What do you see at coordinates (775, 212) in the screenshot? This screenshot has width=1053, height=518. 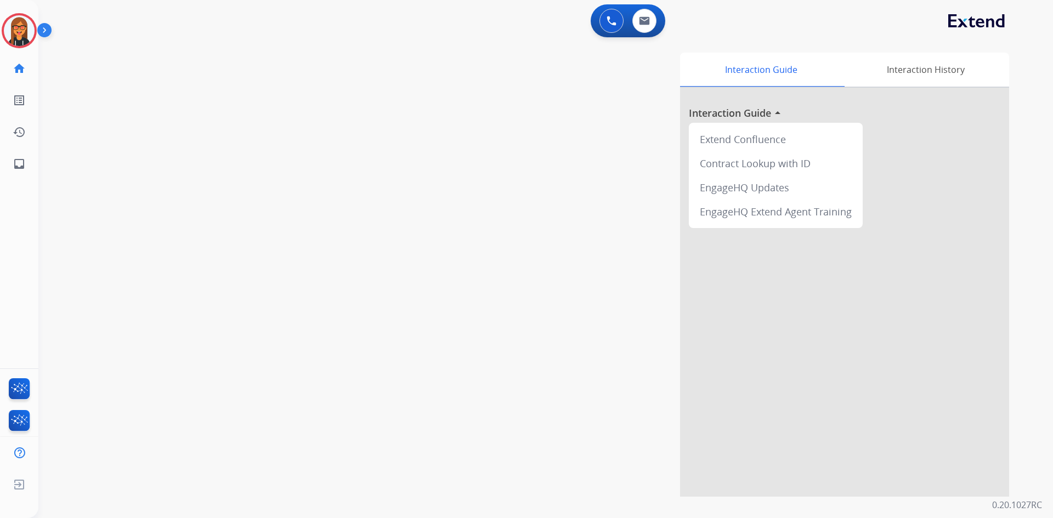 I see `div: EngageHQ Extend Agent Training` at bounding box center [775, 212].